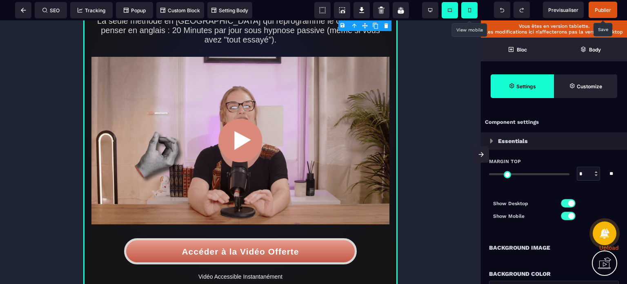 This screenshot has height=284, width=627. Describe the element at coordinates (523, 203) in the screenshot. I see `p: Show Desktop` at that location.